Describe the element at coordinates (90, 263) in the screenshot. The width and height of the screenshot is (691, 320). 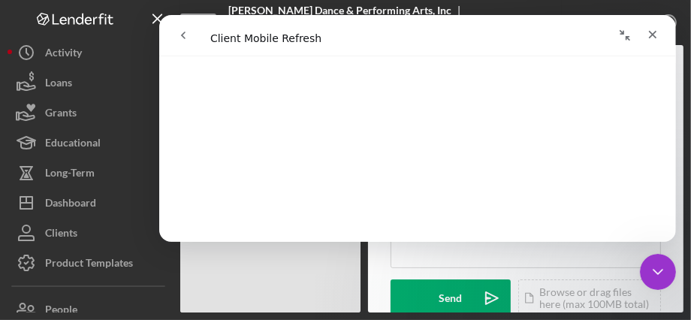
I see `button: Product Templates` at that location.